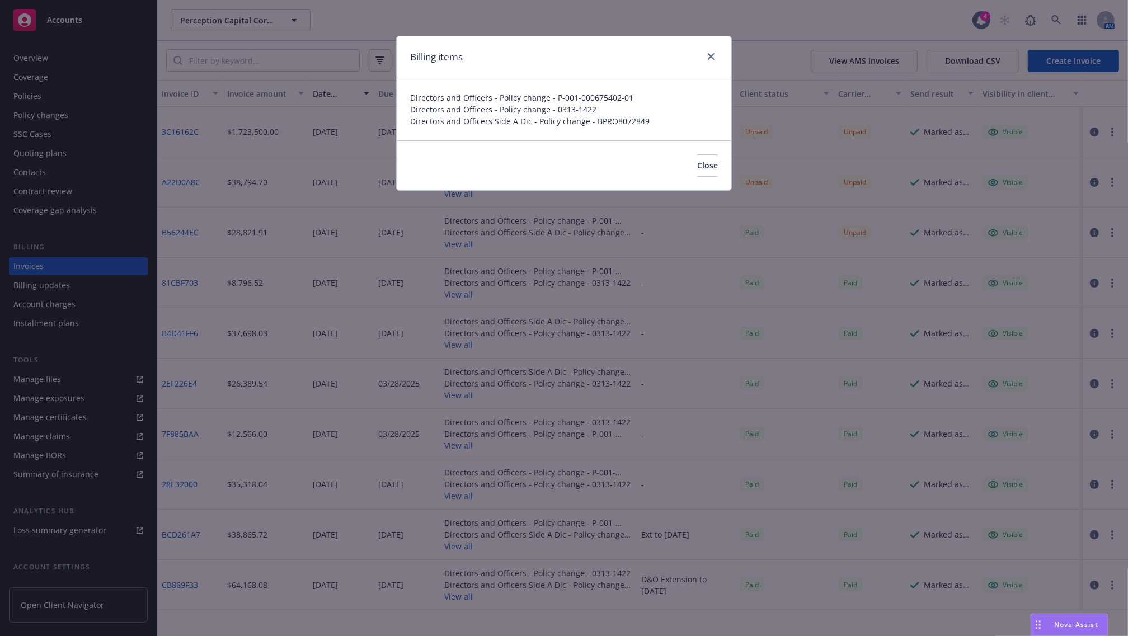  What do you see at coordinates (436, 57) in the screenshot?
I see `h1: Billing items` at bounding box center [436, 57].